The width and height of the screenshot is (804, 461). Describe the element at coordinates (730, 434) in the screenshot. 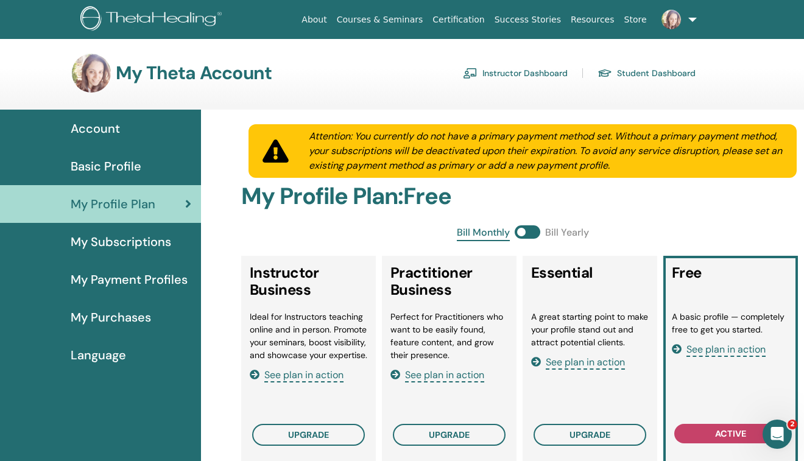

I see `span: active` at that location.